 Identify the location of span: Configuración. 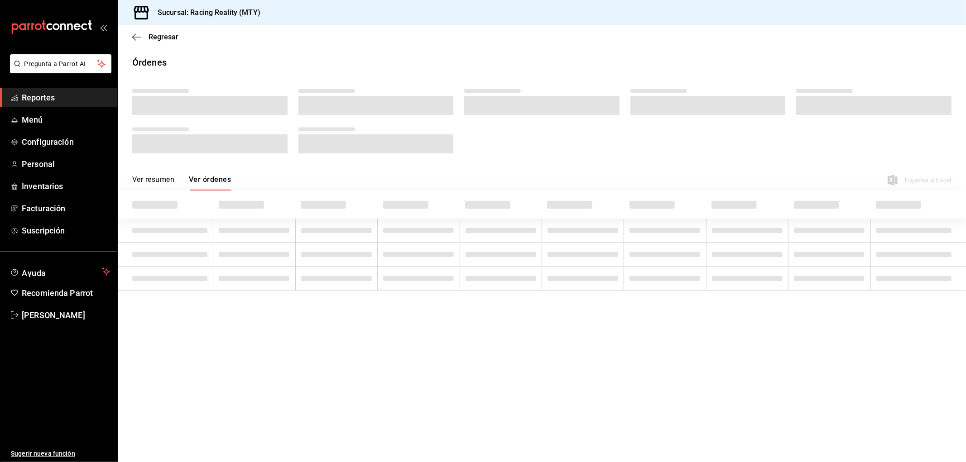
(66, 142).